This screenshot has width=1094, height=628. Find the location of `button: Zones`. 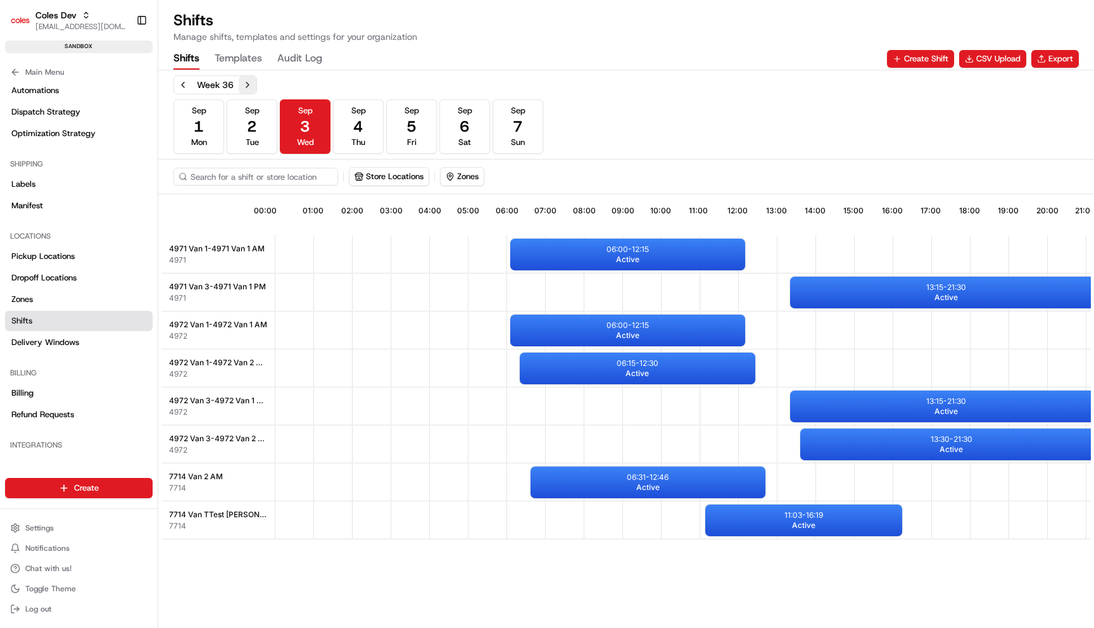

button: Zones is located at coordinates (462, 177).